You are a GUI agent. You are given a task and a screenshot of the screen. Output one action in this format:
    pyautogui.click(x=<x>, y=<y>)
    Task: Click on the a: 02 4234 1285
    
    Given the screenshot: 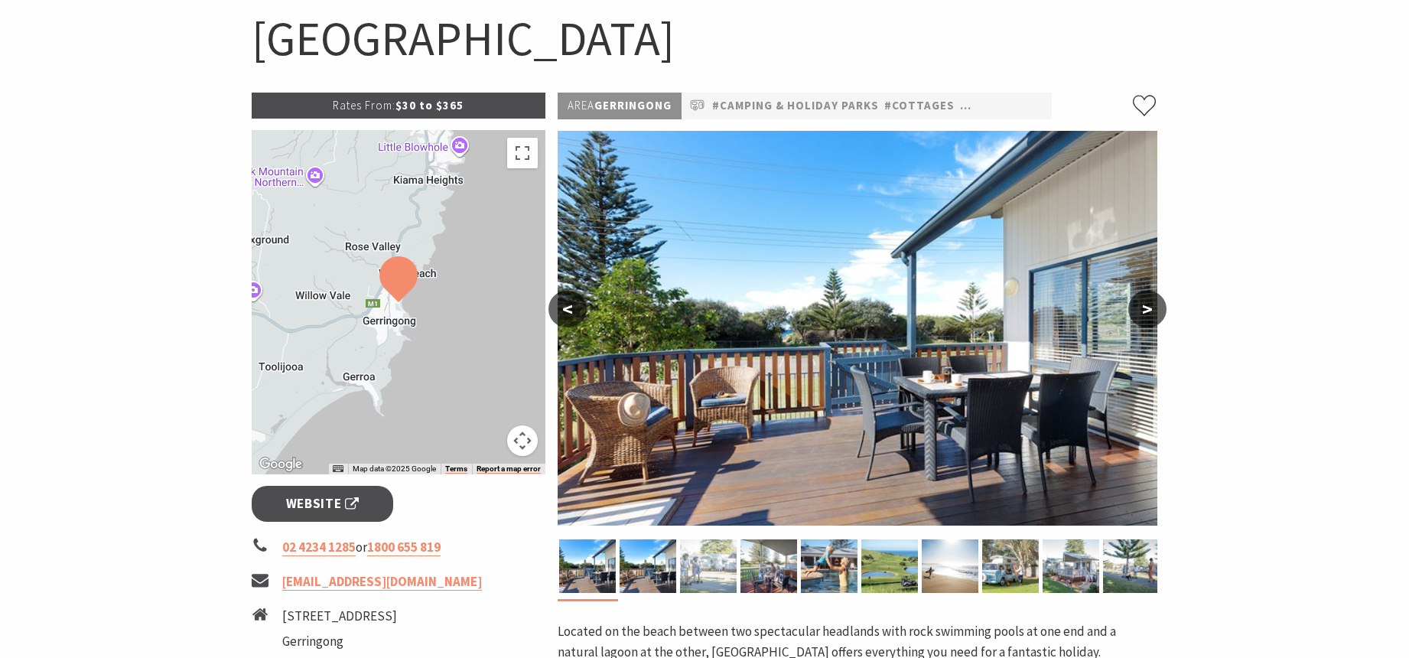 What is the action you would take?
    pyautogui.click(x=319, y=547)
    